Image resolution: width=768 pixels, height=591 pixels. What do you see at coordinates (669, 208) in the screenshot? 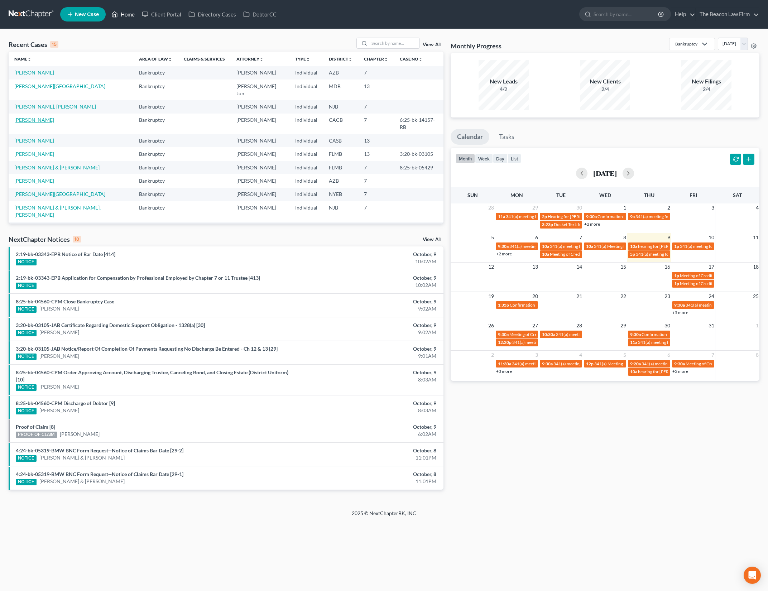
I see `span: 2` at bounding box center [669, 208].